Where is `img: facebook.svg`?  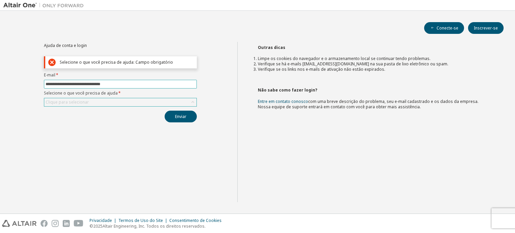
img: facebook.svg is located at coordinates (44, 223).